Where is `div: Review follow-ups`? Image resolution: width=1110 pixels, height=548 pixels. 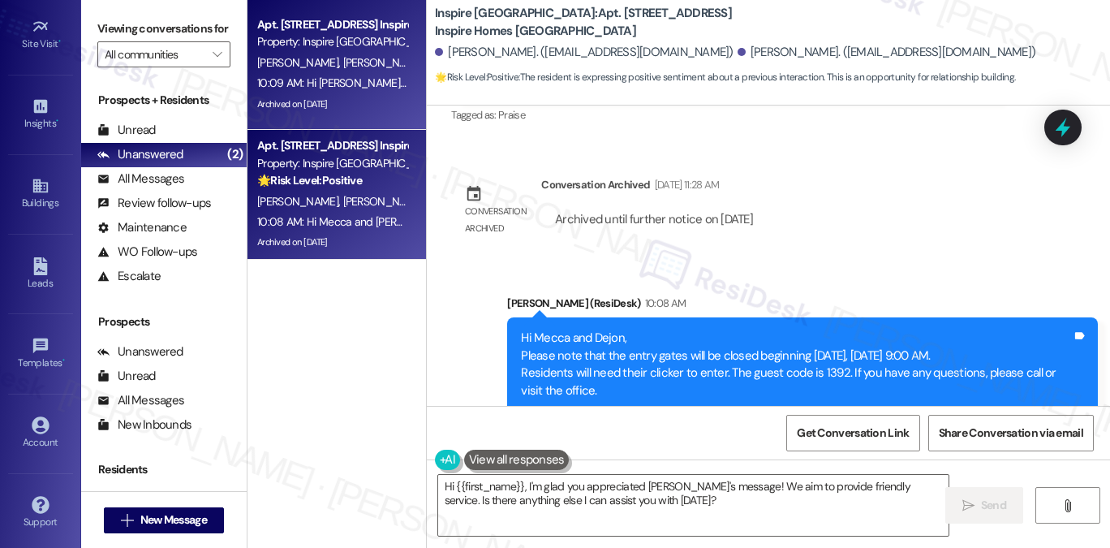
div: Review follow-ups is located at coordinates (154, 203).